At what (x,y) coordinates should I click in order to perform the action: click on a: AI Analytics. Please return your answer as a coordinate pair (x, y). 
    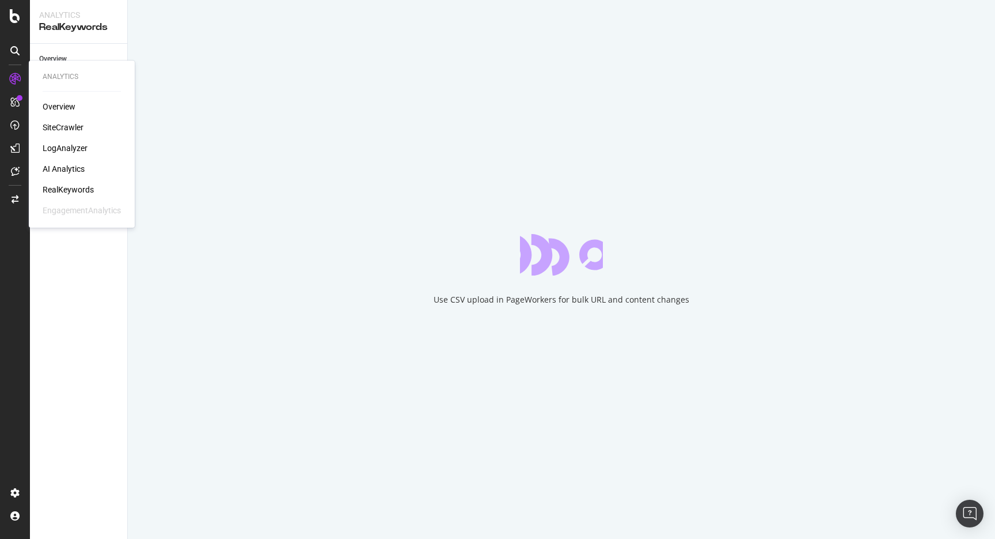
    Looking at the image, I should click on (63, 169).